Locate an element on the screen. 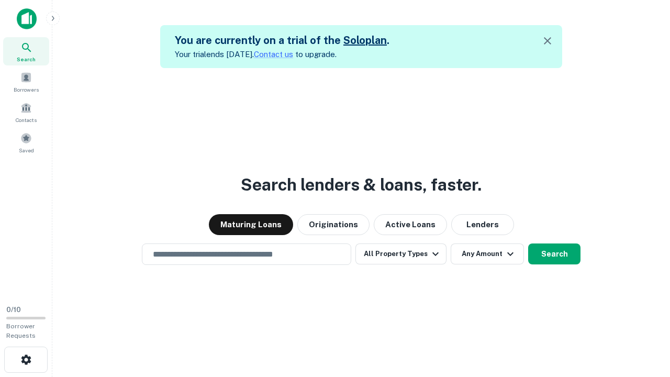  a: Contacts is located at coordinates (26, 112).